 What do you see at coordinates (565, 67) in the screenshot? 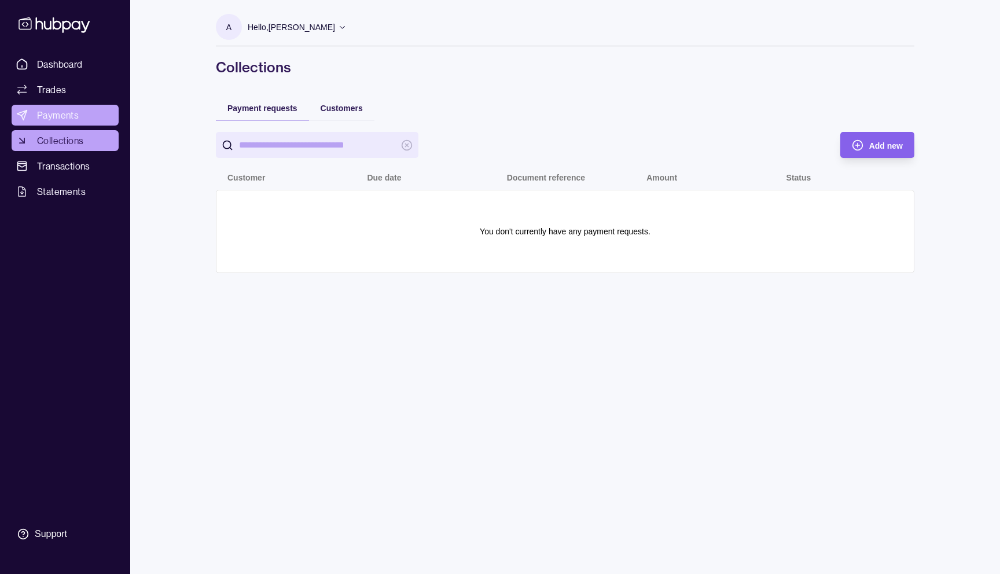
I see `h1: Collections` at bounding box center [565, 67].